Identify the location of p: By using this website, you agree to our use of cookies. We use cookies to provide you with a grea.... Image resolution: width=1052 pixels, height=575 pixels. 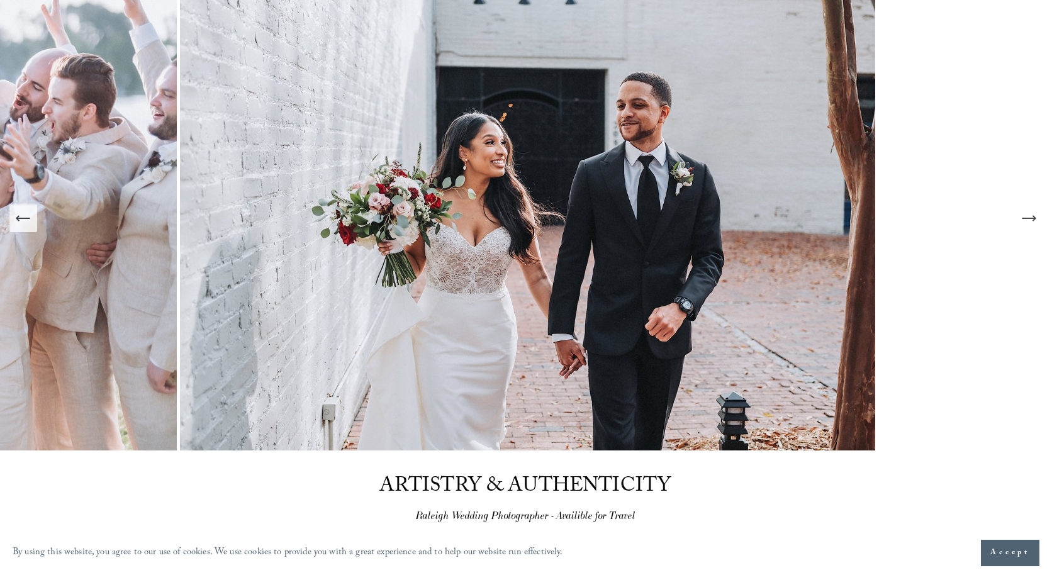
(288, 553).